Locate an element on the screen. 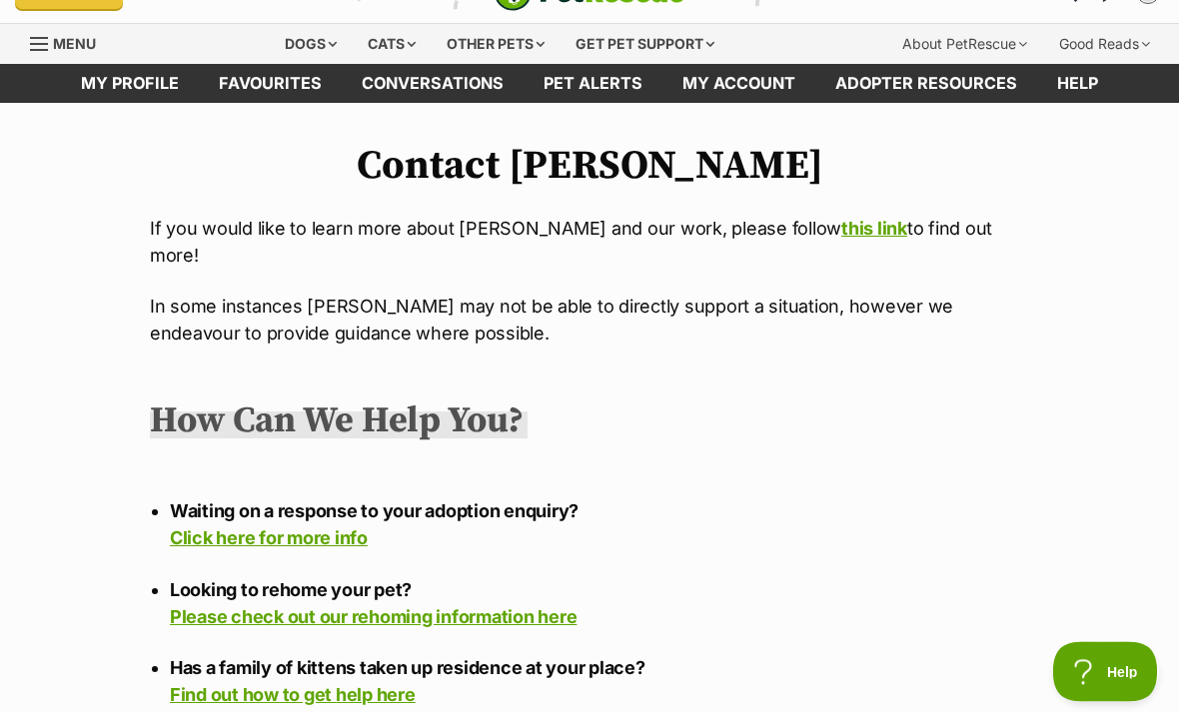 This screenshot has width=1179, height=712. a: My account is located at coordinates (738, 84).